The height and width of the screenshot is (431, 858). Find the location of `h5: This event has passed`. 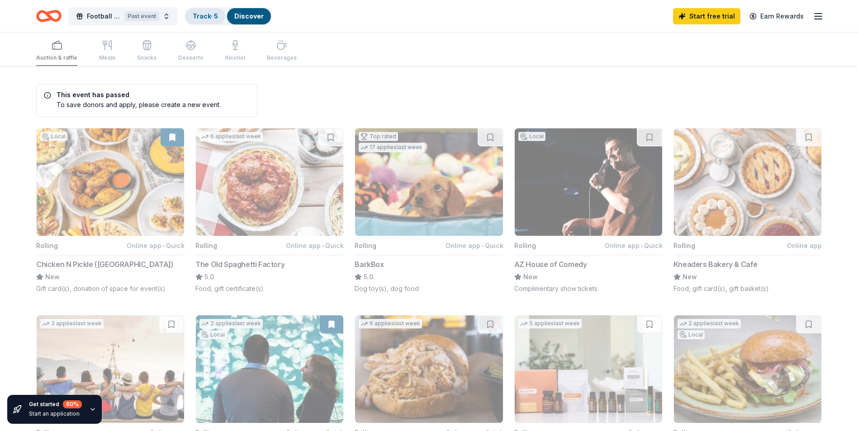

h5: This event has passed is located at coordinates (132, 95).